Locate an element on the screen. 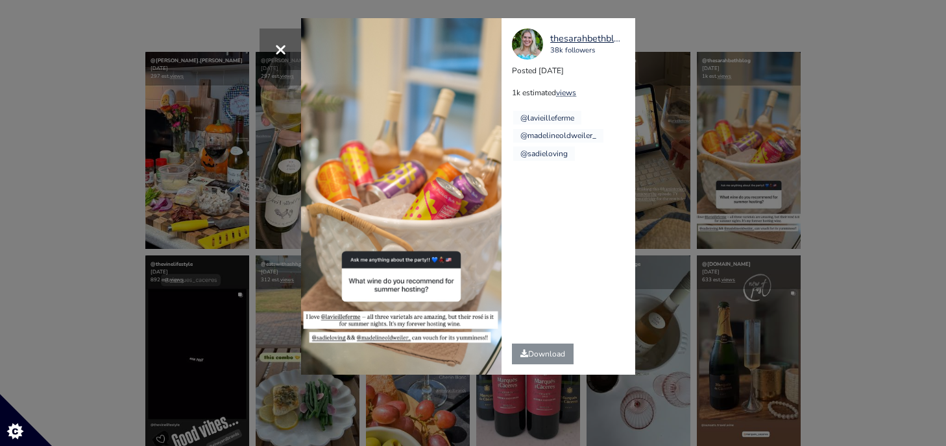 This screenshot has height=446, width=946. a: Download is located at coordinates (542, 354).